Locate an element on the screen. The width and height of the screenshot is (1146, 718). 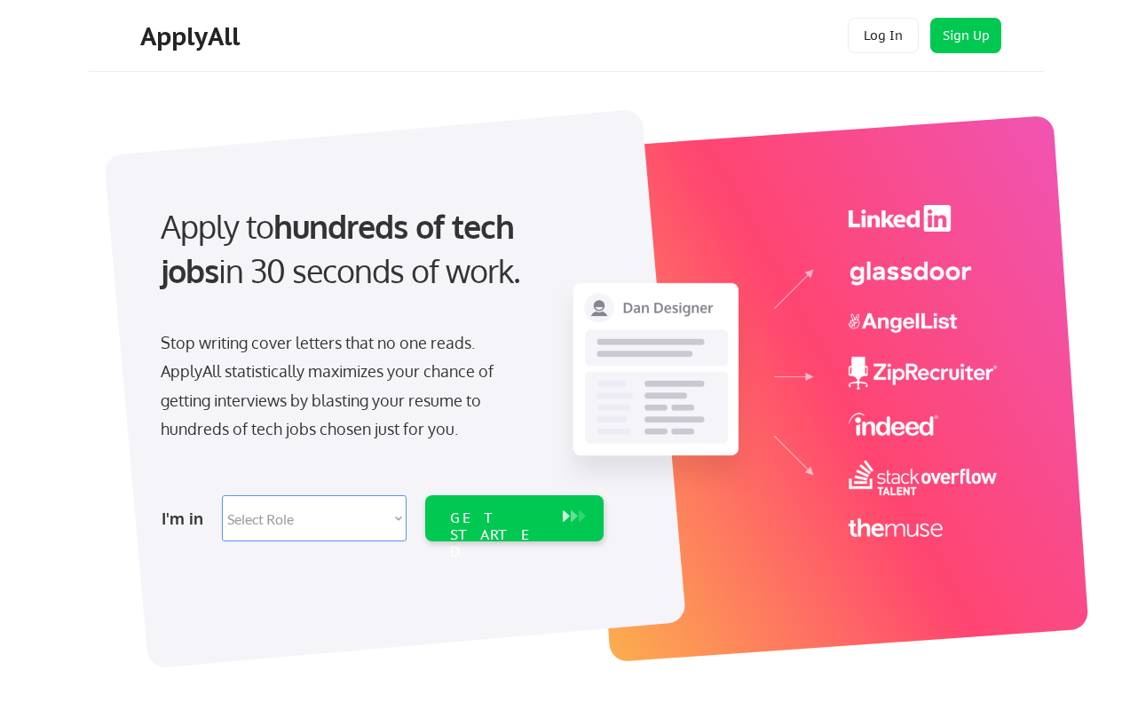
button: Log In is located at coordinates (883, 36).